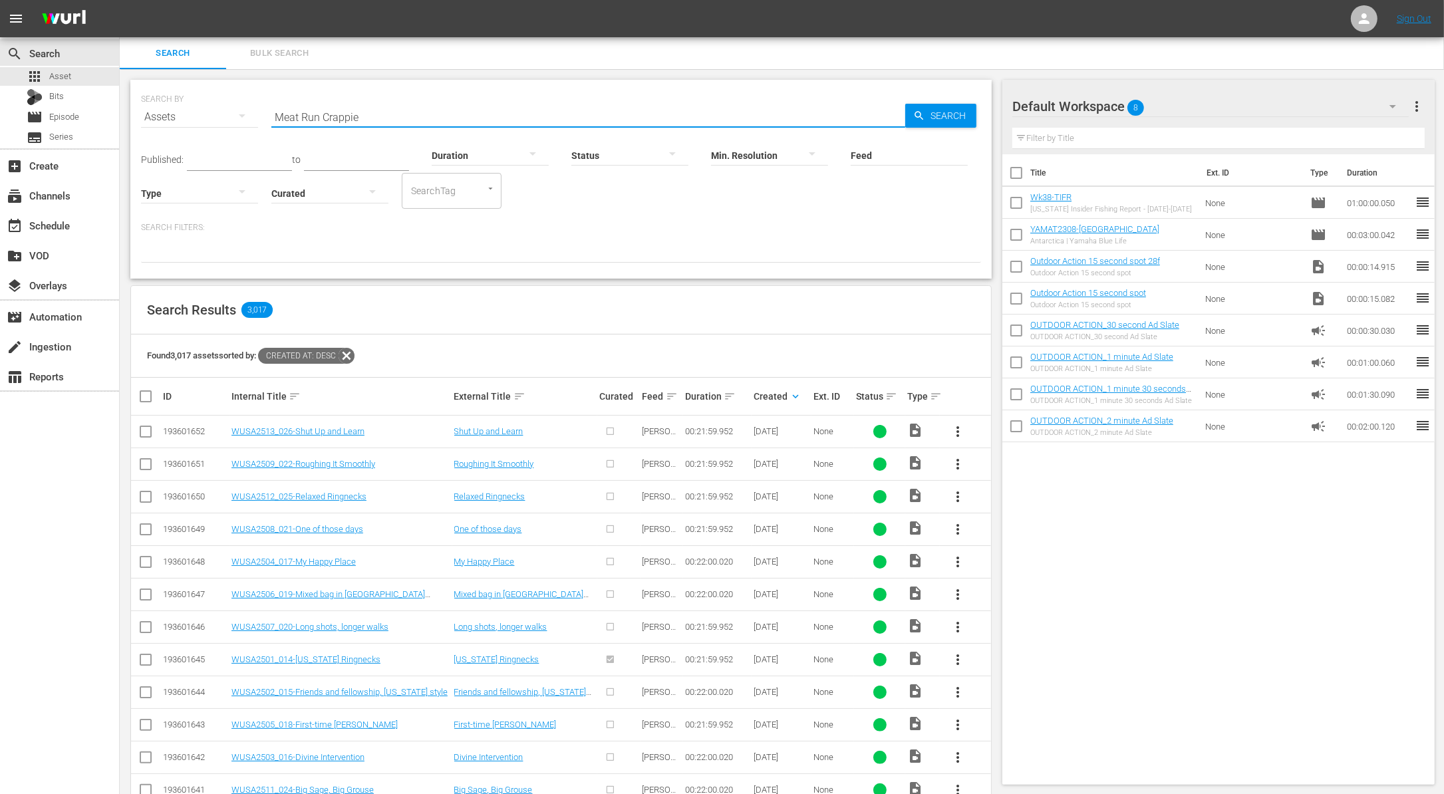 Image resolution: width=1444 pixels, height=794 pixels. What do you see at coordinates (1320, 173) in the screenshot?
I see `th: Type` at bounding box center [1320, 173].